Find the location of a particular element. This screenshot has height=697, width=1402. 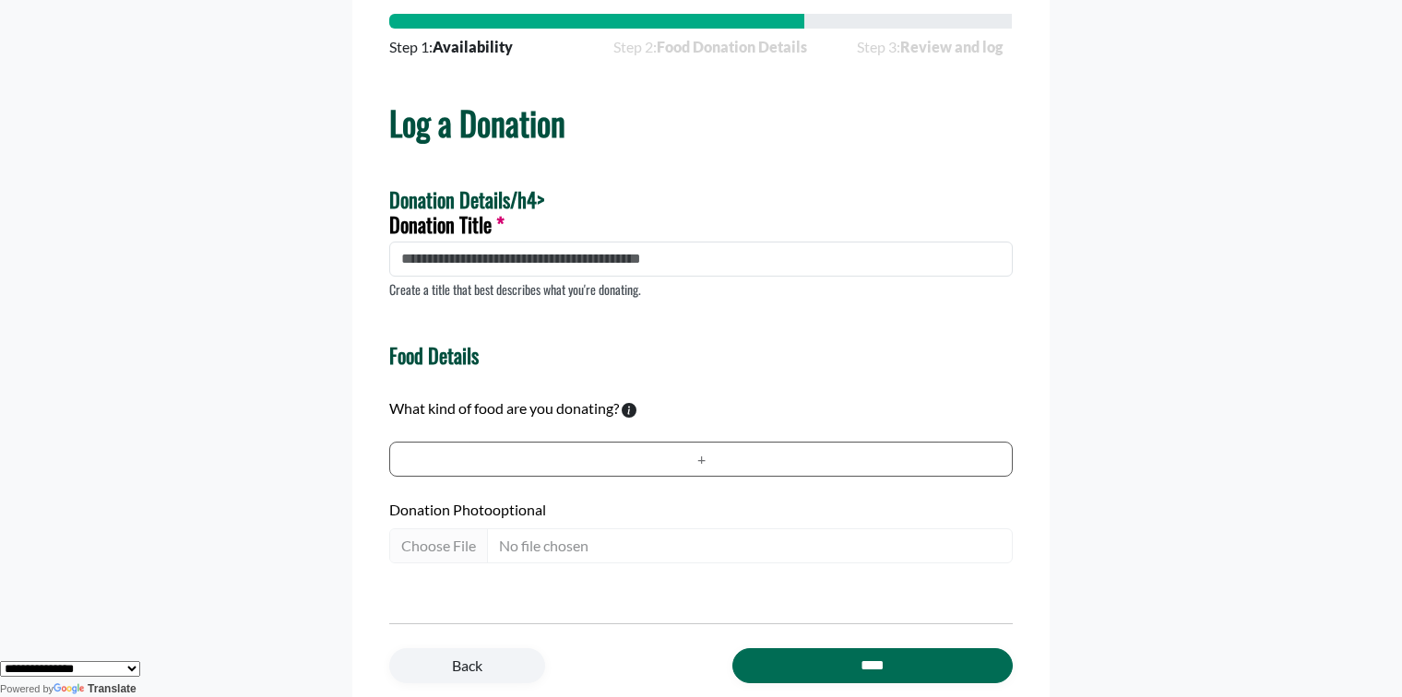

p: Create a title that best describes what you're donating. is located at coordinates (515, 290).